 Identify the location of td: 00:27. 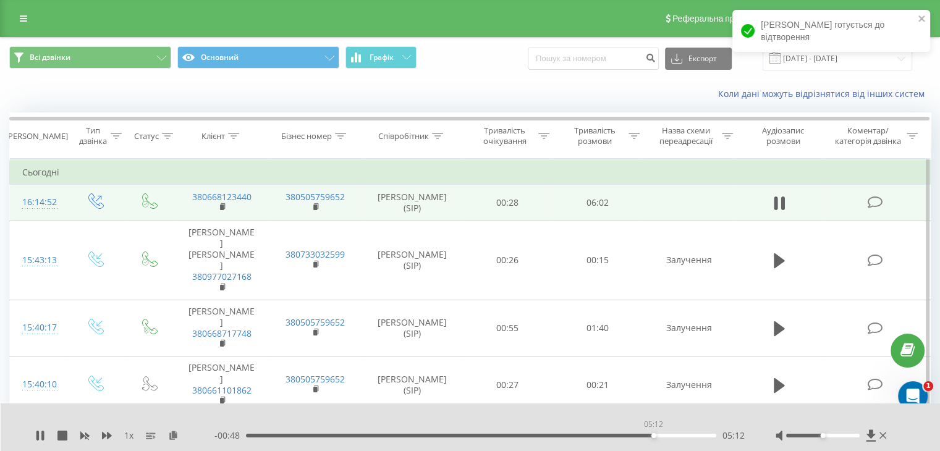
(507, 385).